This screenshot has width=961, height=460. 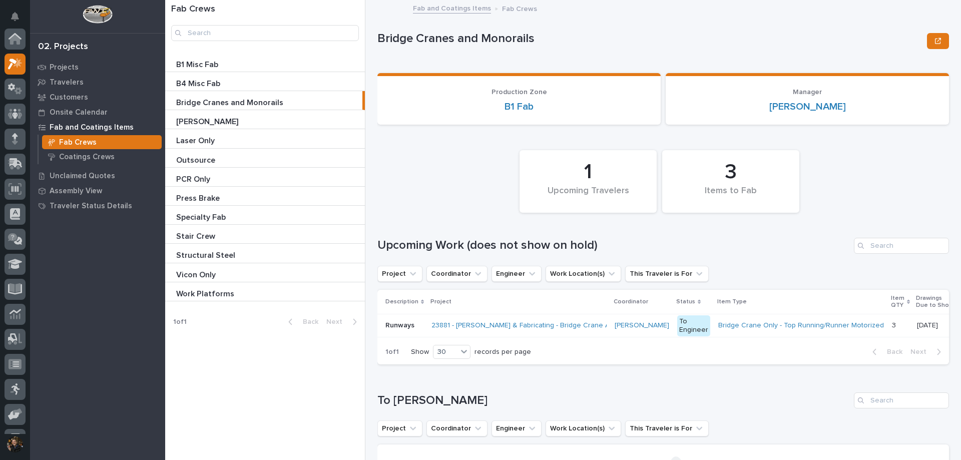 I want to click on p: Specialty Fab, so click(x=202, y=216).